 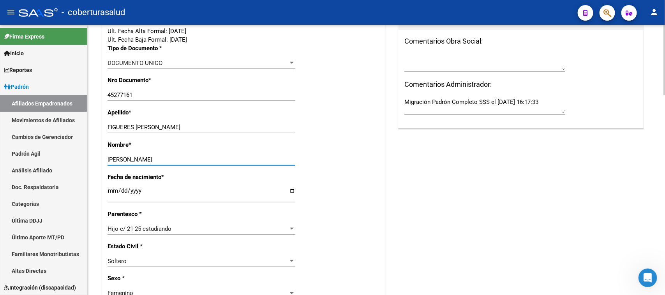 What do you see at coordinates (18, 70) in the screenshot?
I see `span: Reportes` at bounding box center [18, 70].